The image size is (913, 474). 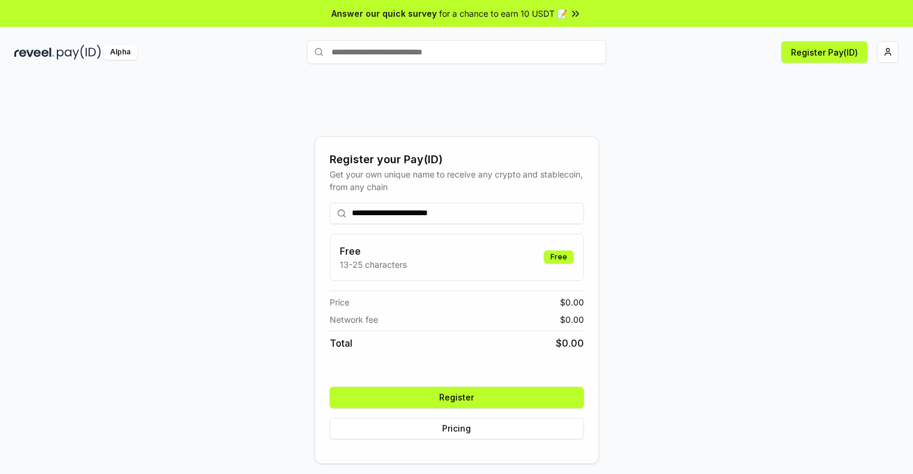 I want to click on span: Network fee, so click(x=354, y=319).